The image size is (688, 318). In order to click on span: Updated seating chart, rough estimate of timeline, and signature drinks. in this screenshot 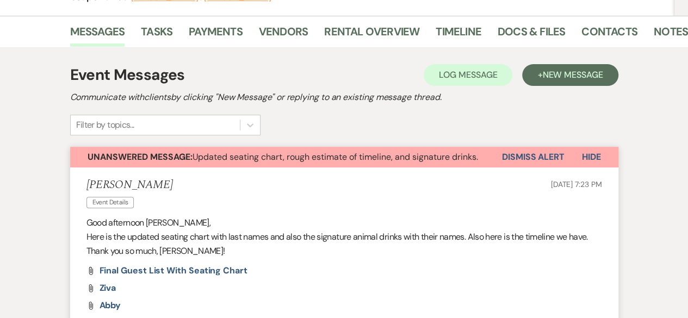, I will do `click(283, 157)`.